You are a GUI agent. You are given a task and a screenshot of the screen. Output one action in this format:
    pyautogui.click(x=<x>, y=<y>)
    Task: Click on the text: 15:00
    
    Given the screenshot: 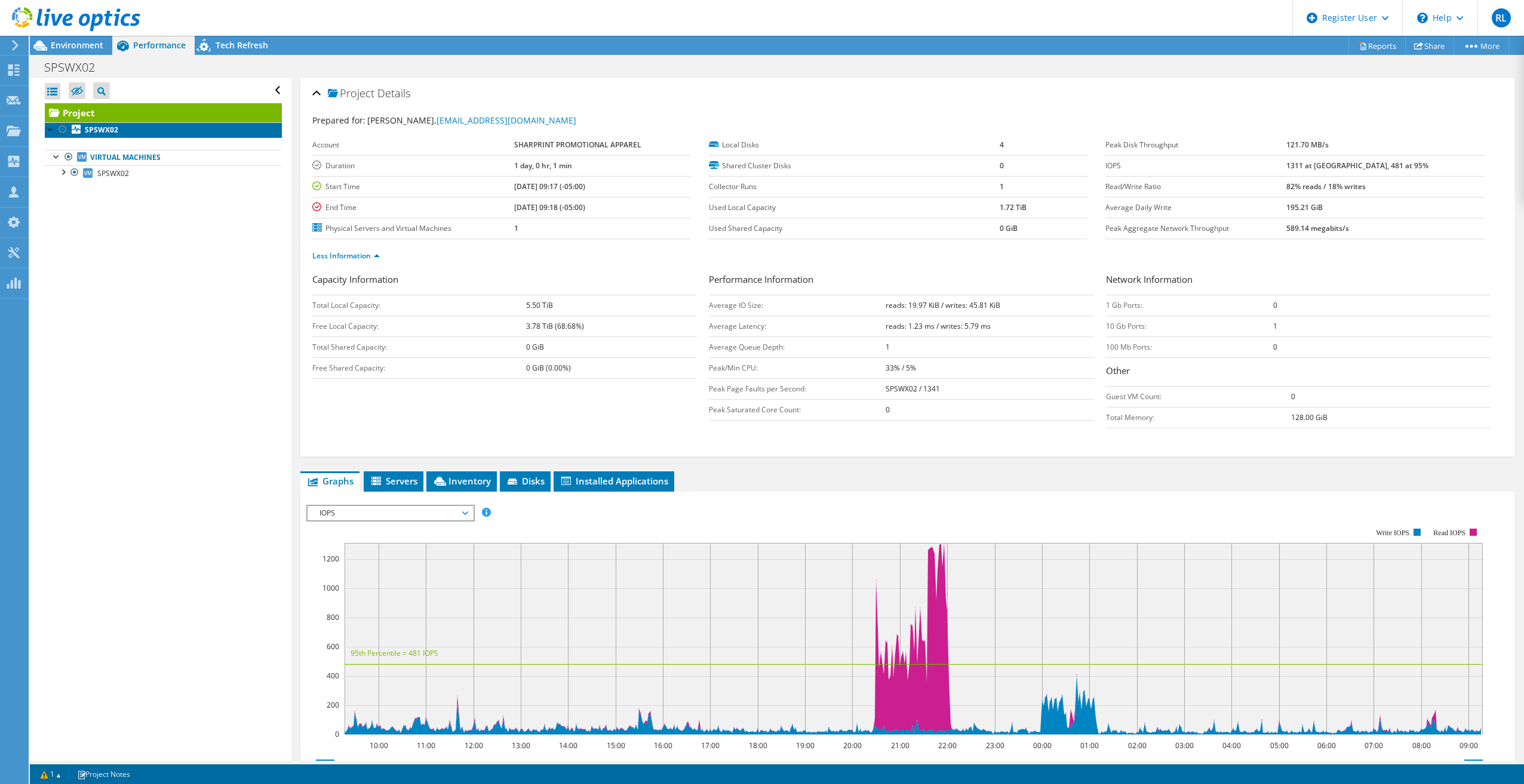 What is the action you would take?
    pyautogui.click(x=615, y=745)
    